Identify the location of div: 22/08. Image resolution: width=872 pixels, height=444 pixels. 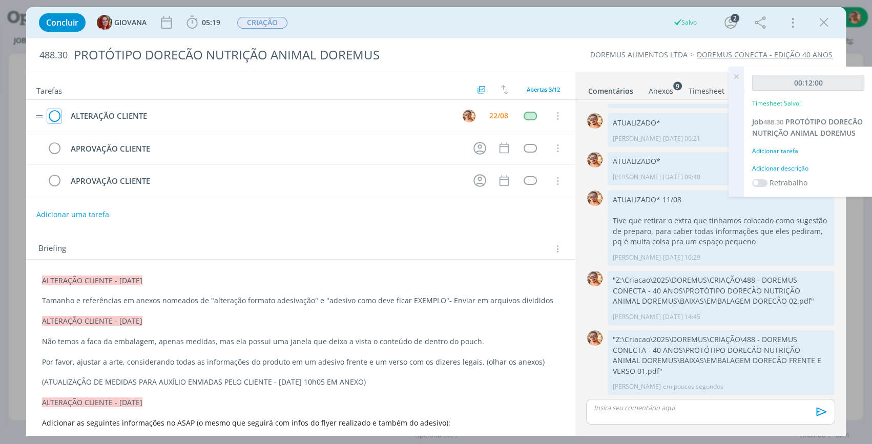
(499, 116).